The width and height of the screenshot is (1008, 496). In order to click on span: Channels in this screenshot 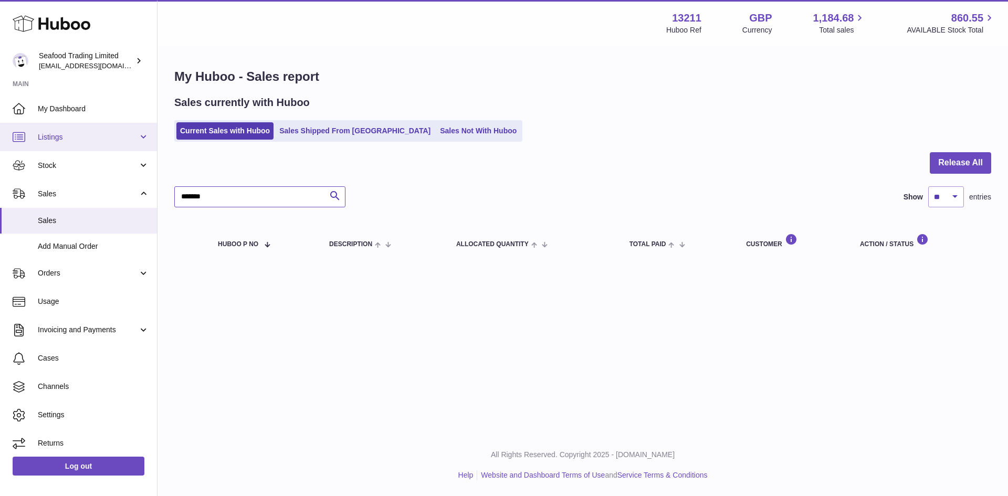, I will do `click(93, 386)`.